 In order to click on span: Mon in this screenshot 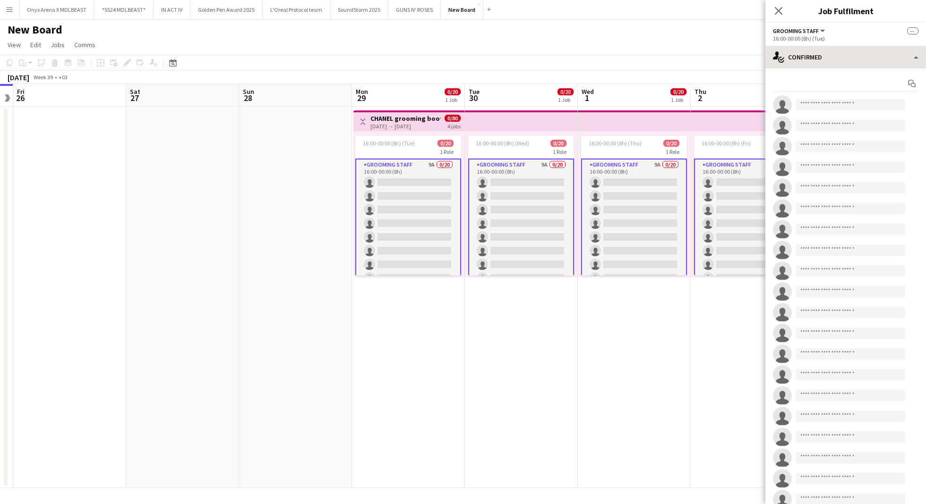, I will do `click(362, 92)`.